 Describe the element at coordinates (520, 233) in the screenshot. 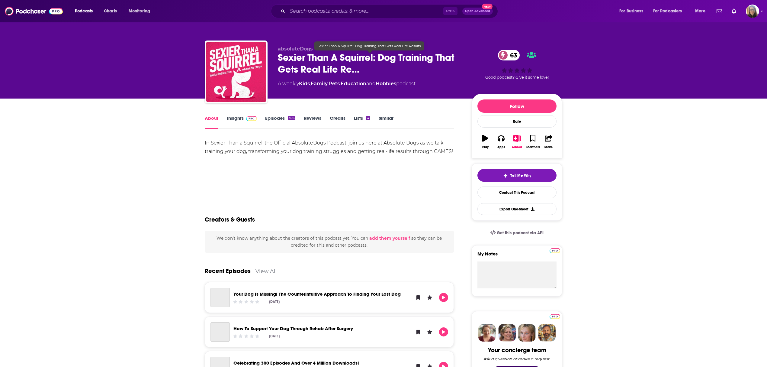

I see `span: Get this podcast via API` at that location.